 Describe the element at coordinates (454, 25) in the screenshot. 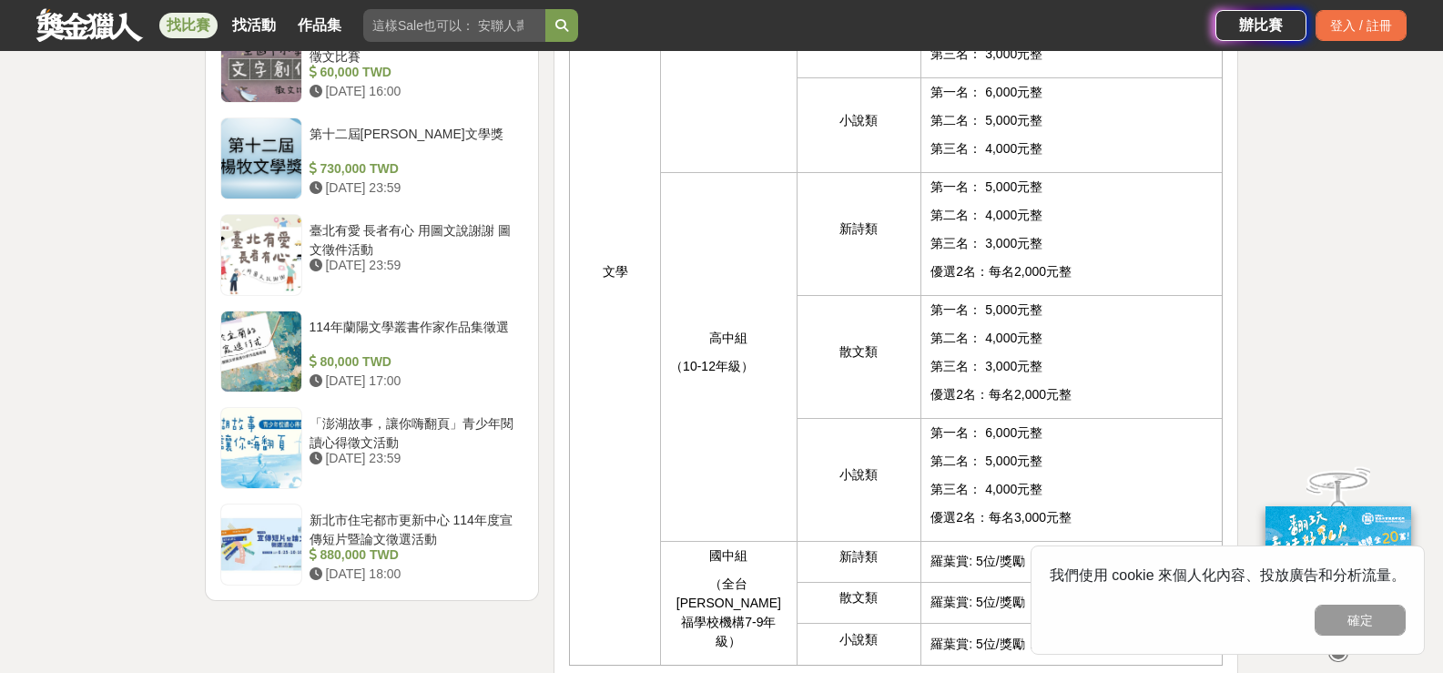

I see `input: 這樣Sale也可以： 安聯人壽創意銷售法募集` at that location.